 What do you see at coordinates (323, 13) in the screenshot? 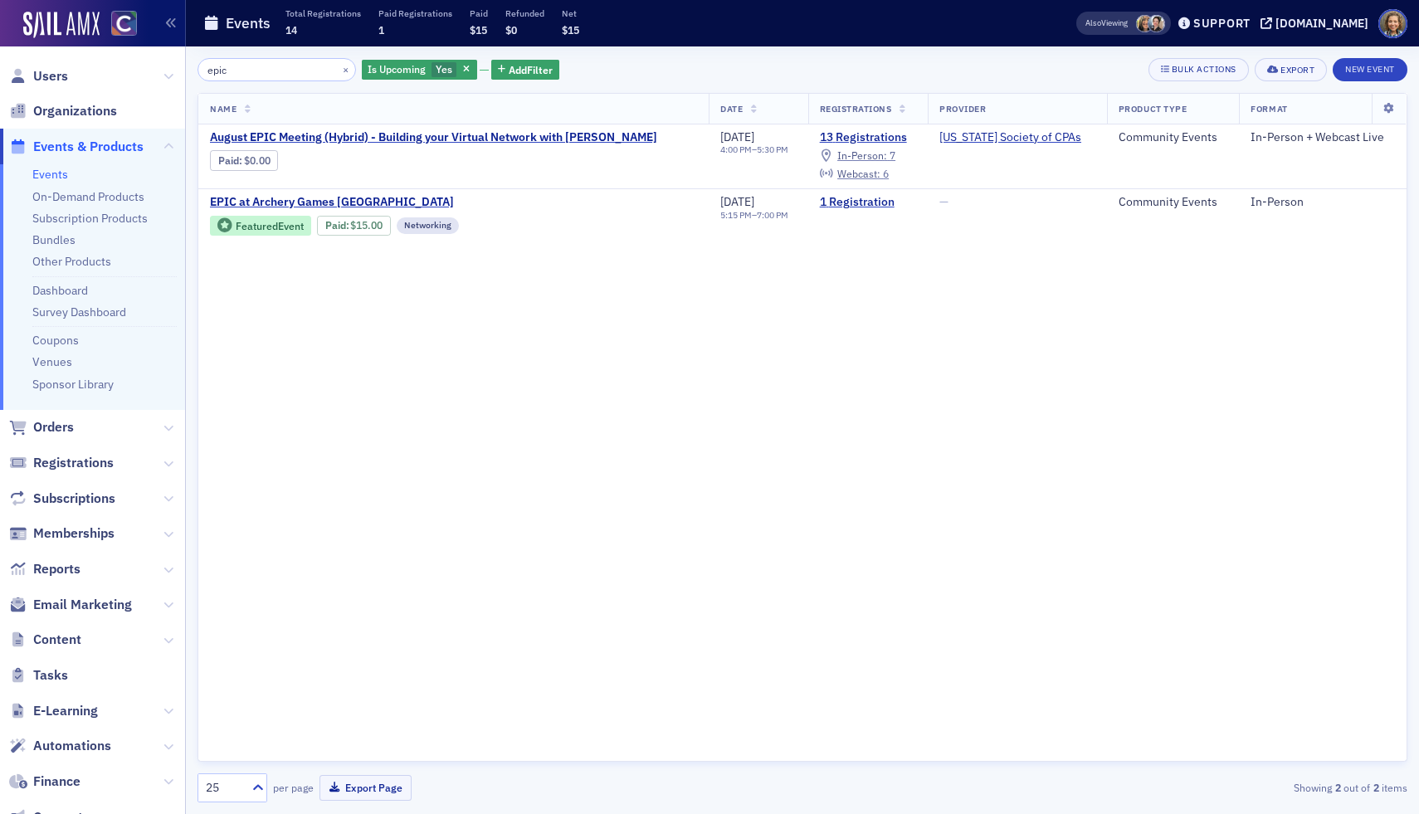
I see `p: Total Registrations` at bounding box center [323, 13].